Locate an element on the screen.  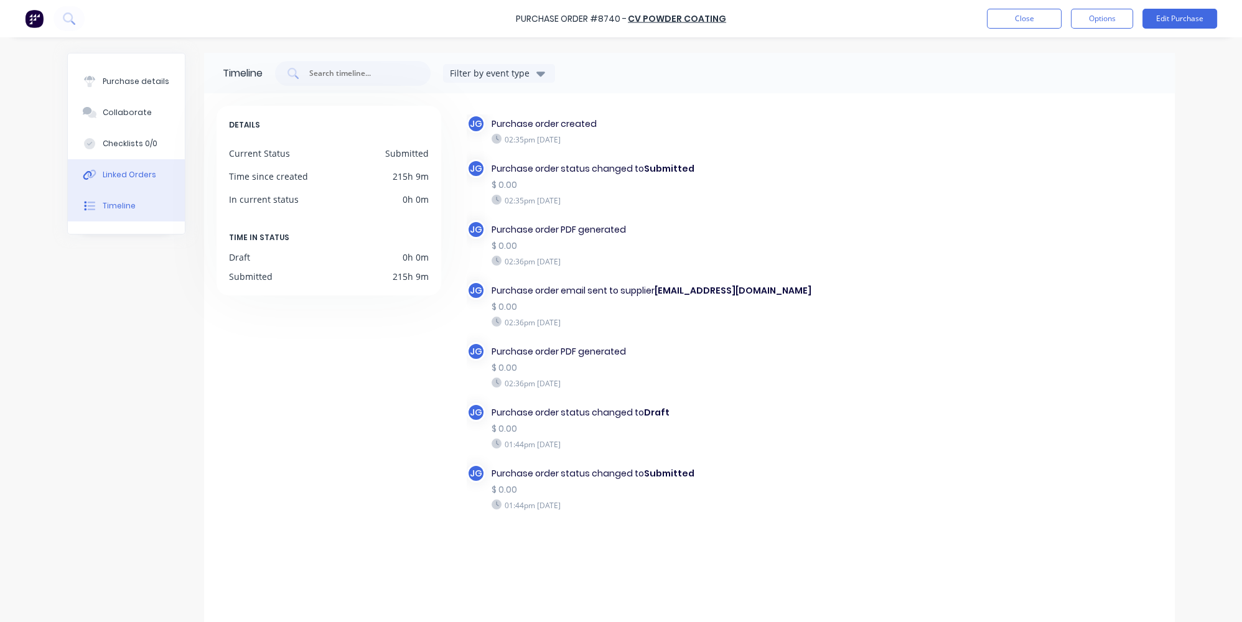
div: Draft is located at coordinates (239, 257).